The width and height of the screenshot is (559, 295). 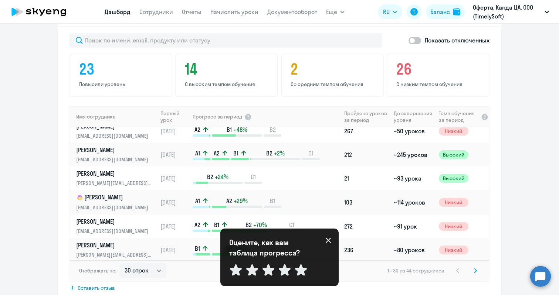 I want to click on td: 212, so click(x=366, y=155).